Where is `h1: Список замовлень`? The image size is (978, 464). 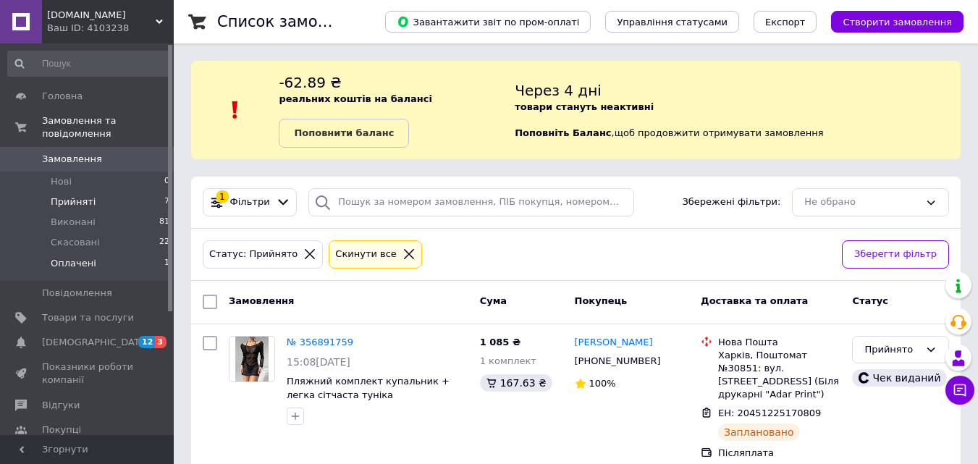
h1: Список замовлень is located at coordinates (290, 22).